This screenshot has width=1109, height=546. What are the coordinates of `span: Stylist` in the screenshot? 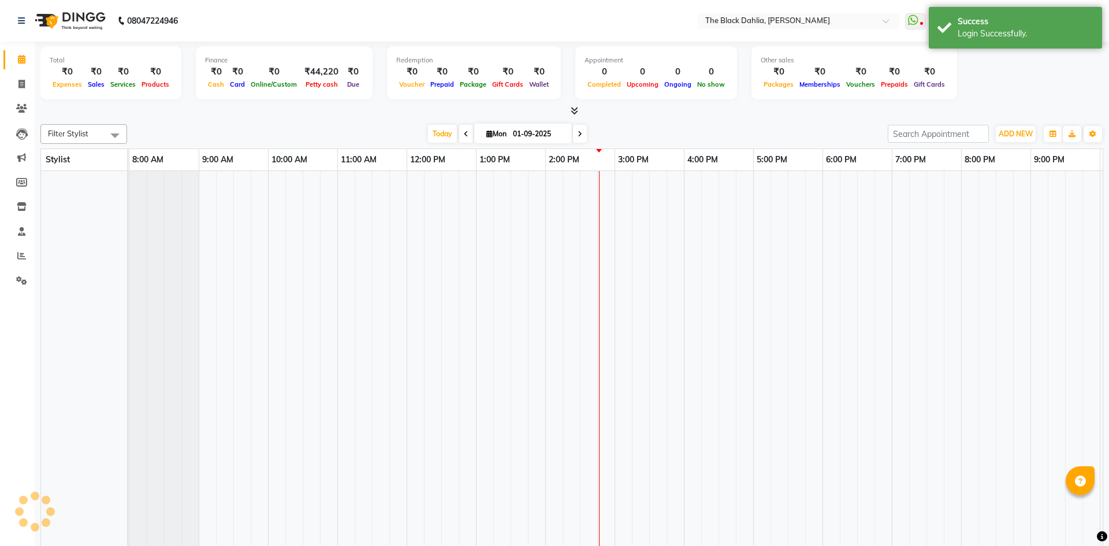 It's located at (58, 159).